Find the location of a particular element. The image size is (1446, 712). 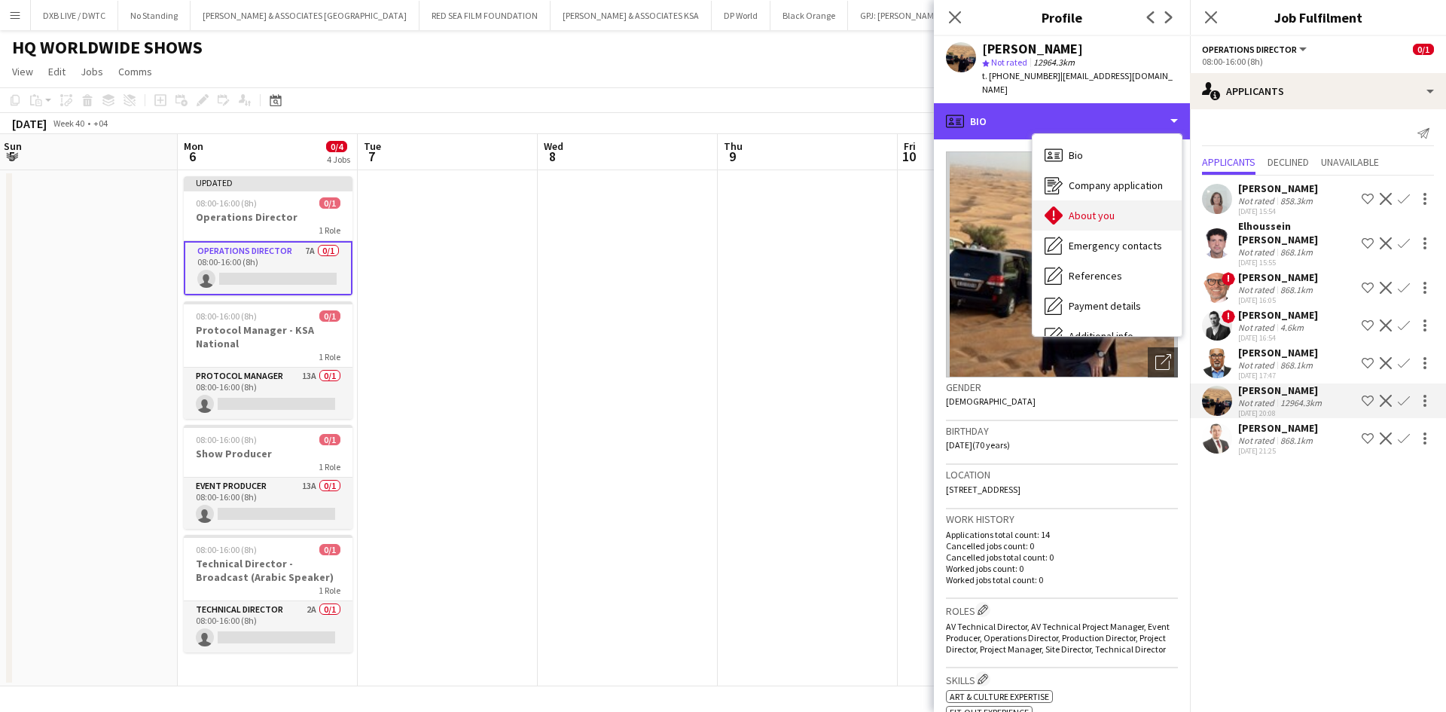

h3: Work history is located at coordinates (1062, 519).